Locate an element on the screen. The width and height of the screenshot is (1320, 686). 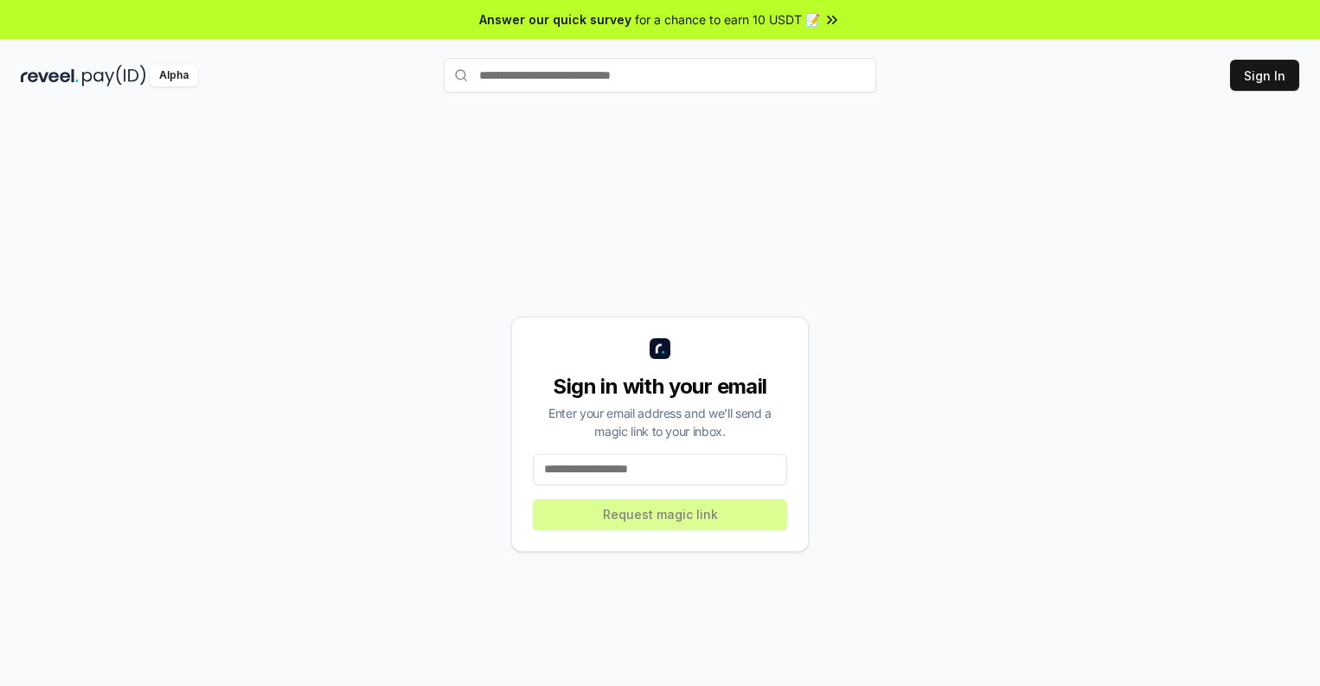
span: Answer our quick survey is located at coordinates (555, 19).